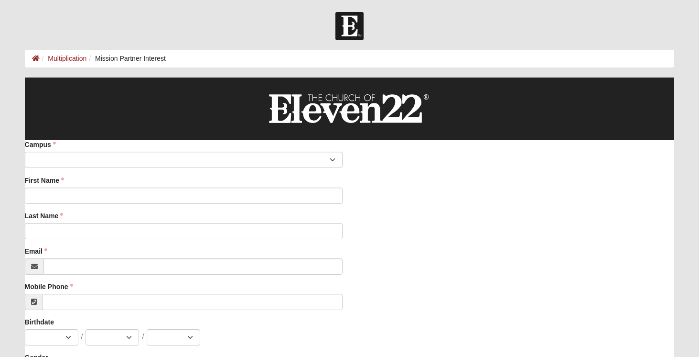  I want to click on label: First Name, so click(44, 180).